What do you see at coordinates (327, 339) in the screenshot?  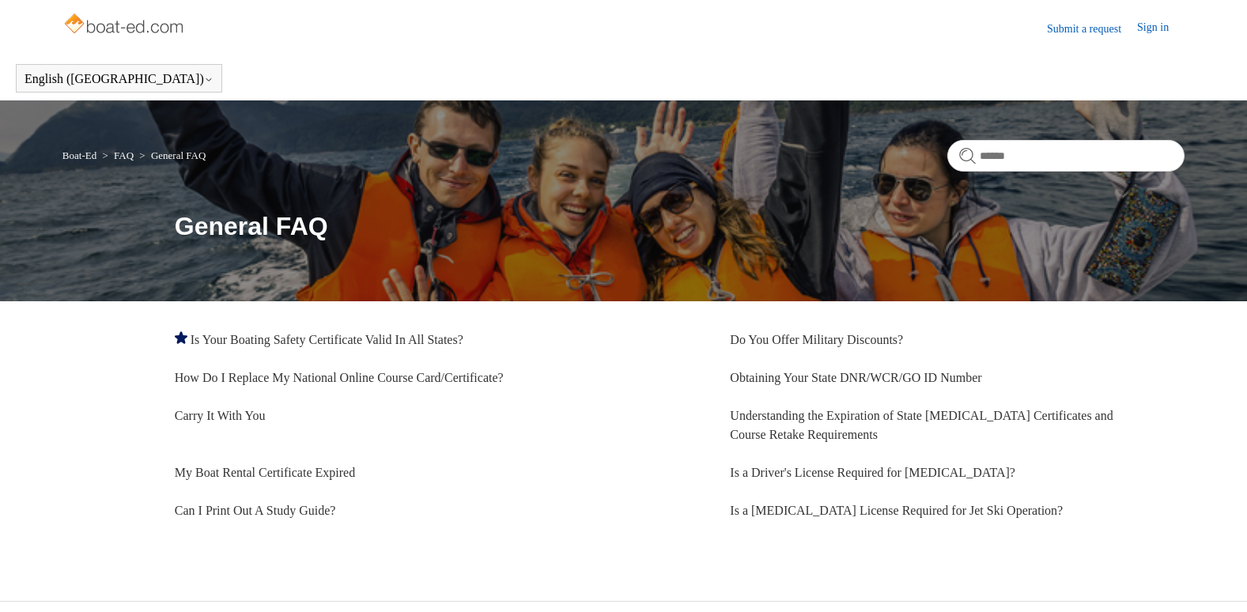 I see `a: Is Your Boating Safety Certificate Valid In All States?` at bounding box center [327, 339].